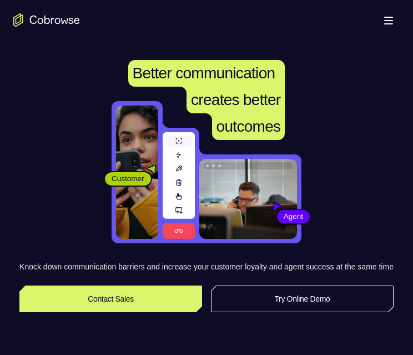  Describe the element at coordinates (137, 172) in the screenshot. I see `img: A customer holding their phone` at that location.